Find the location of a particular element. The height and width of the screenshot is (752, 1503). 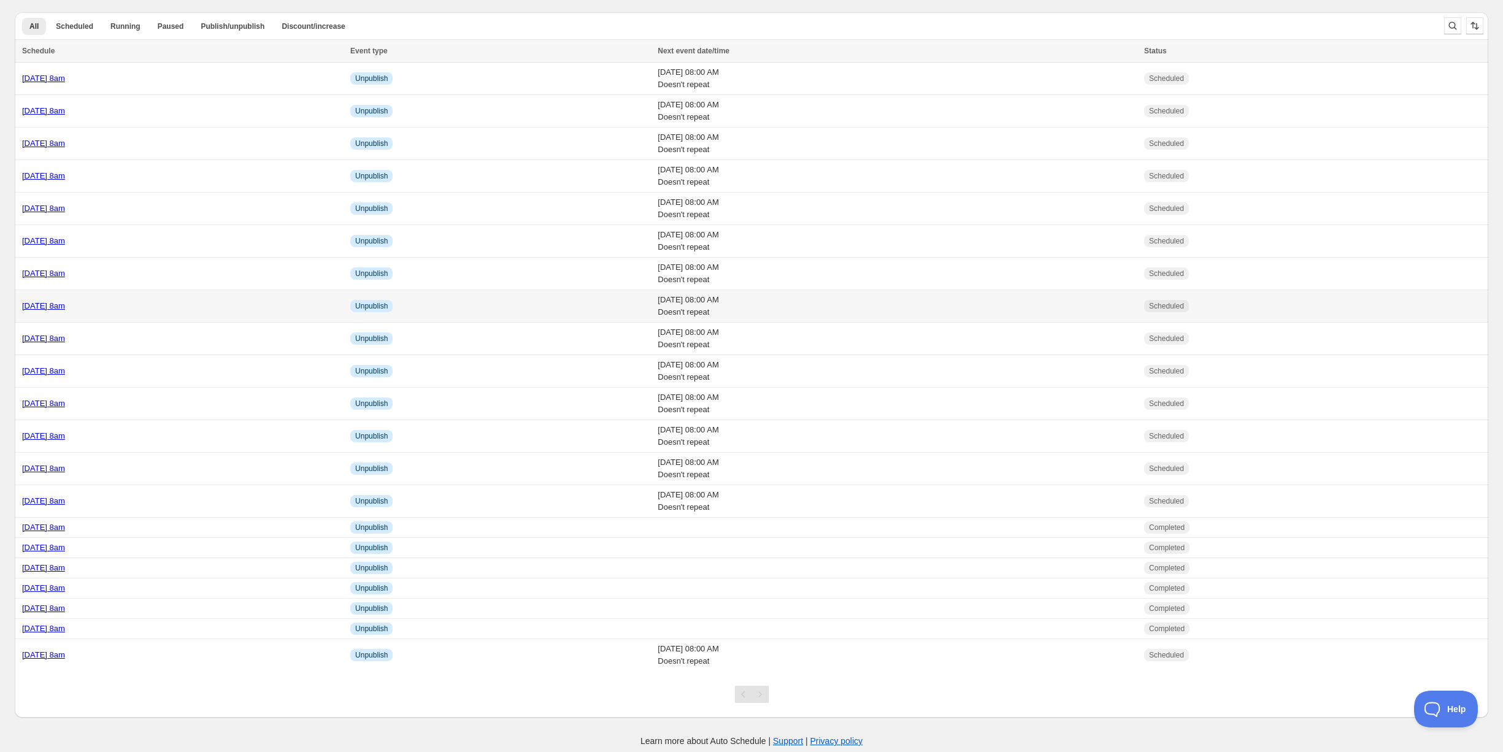

a: Support is located at coordinates (787, 741).